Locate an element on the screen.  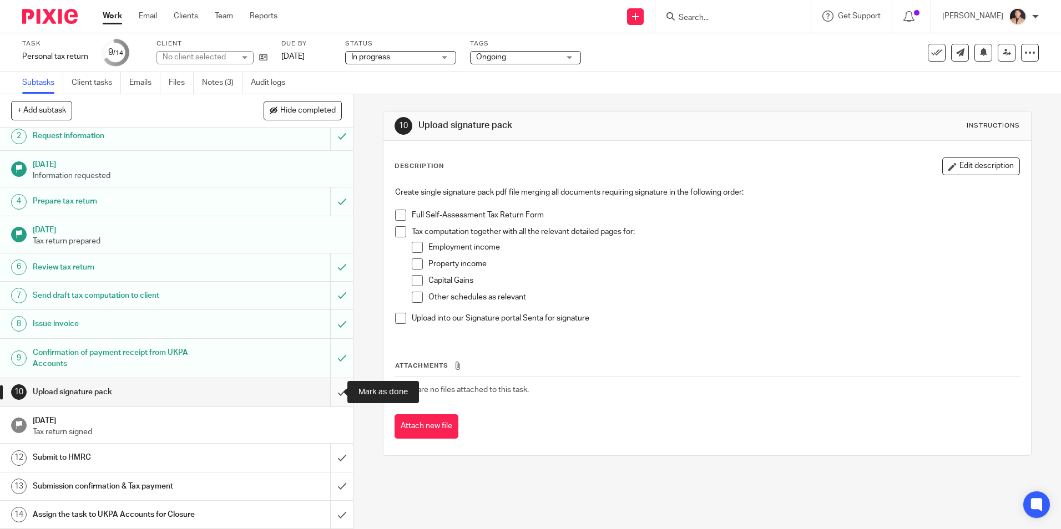
p: Tax return prepared is located at coordinates (188, 241).